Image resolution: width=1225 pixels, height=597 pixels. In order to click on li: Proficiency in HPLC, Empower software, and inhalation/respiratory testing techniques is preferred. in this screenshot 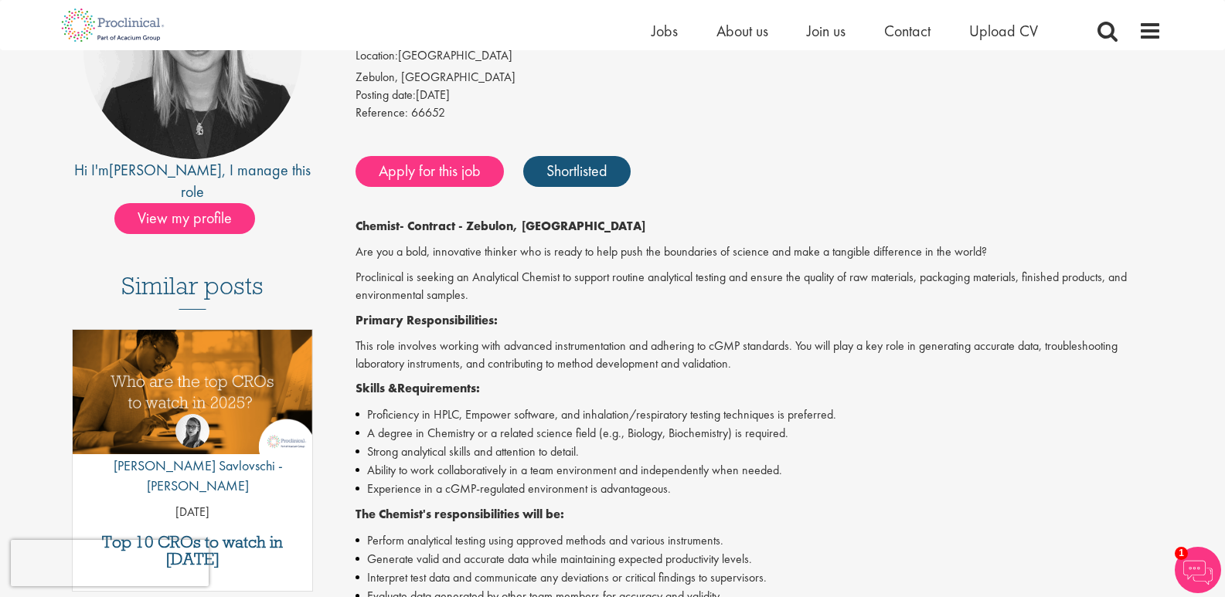, I will do `click(758, 415)`.